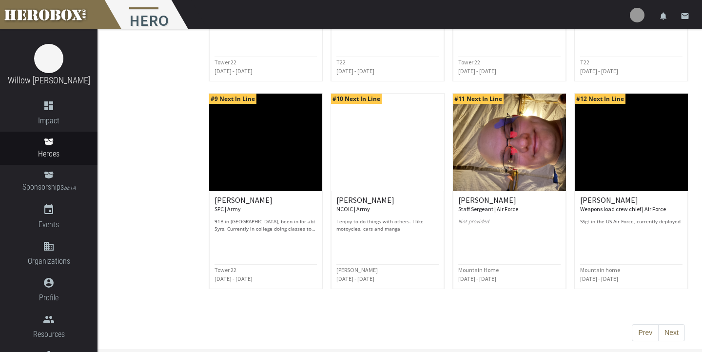  Describe the element at coordinates (645, 333) in the screenshot. I see `button: Prev` at that location.